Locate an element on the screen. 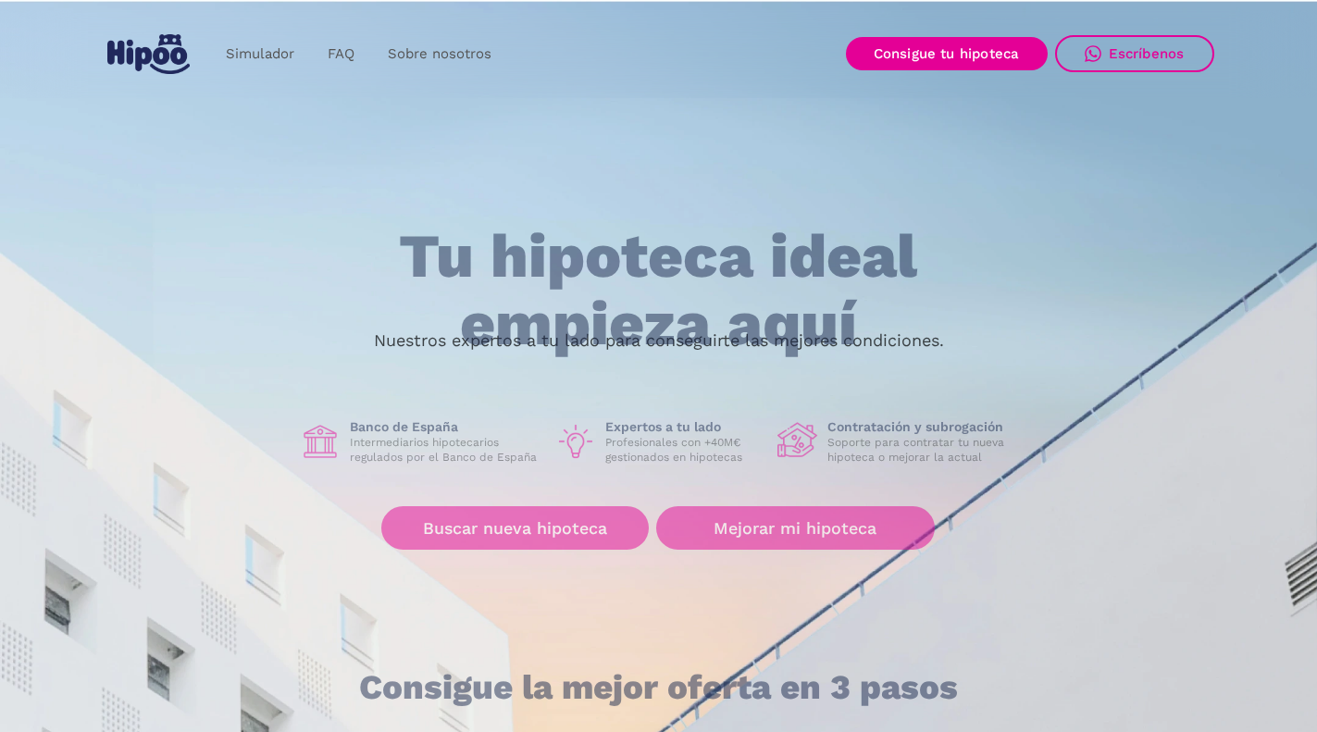 The width and height of the screenshot is (1317, 732). a: Buscar nueva hipoteca is located at coordinates (514, 527).